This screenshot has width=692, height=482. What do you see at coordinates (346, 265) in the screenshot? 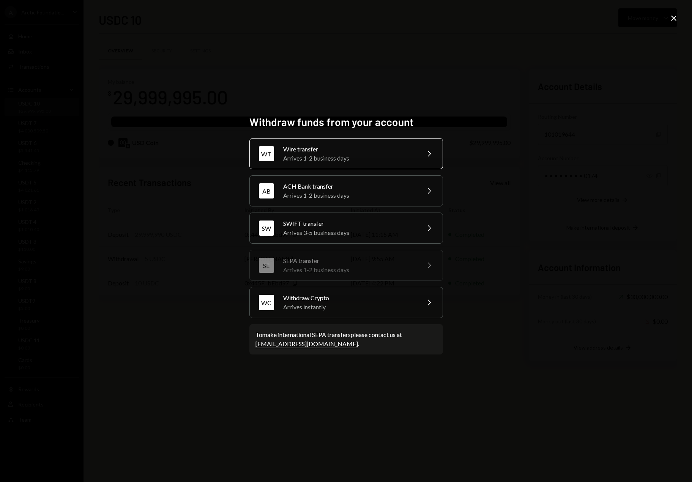
I see `button: SESEPA transferArrives 1-2 business days` at bounding box center [346, 265].